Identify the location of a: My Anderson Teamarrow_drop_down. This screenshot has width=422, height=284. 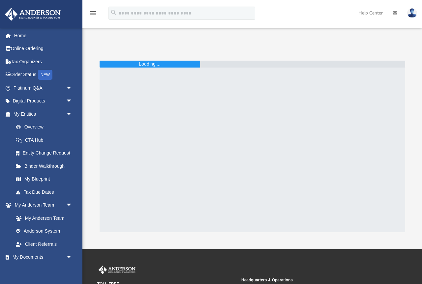
(42, 206).